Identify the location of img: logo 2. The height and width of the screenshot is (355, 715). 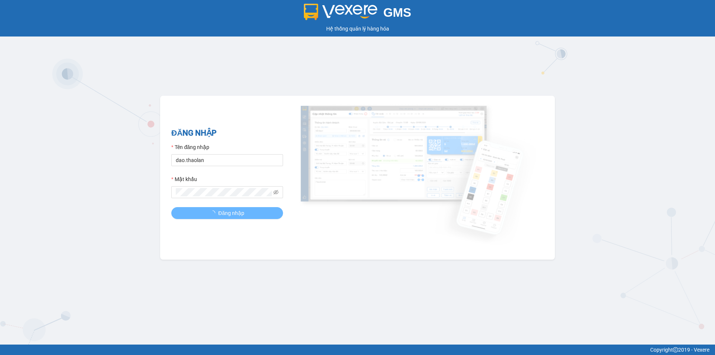
(341, 12).